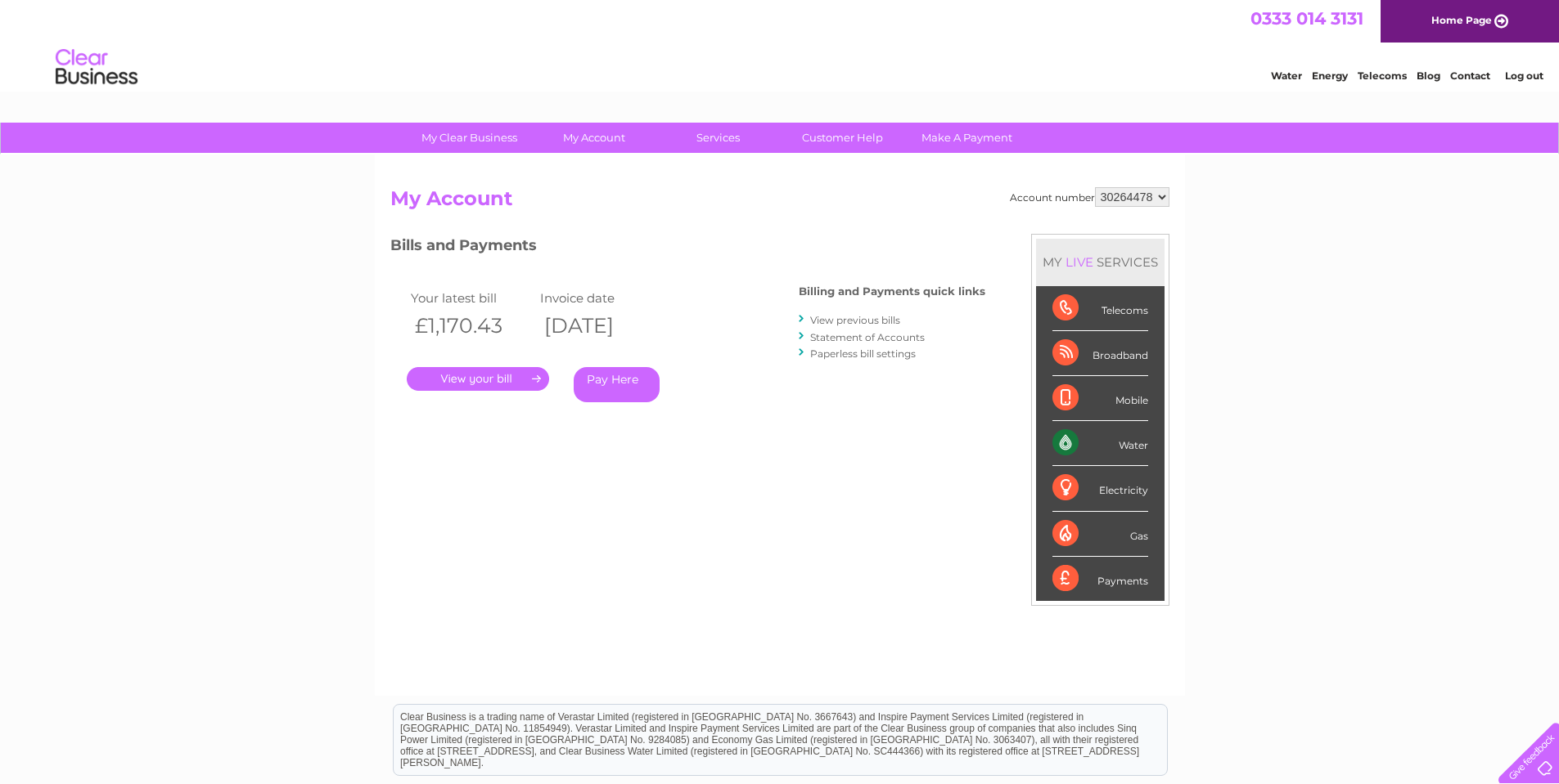 The width and height of the screenshot is (1559, 784). I want to click on div: Broadband, so click(1099, 354).